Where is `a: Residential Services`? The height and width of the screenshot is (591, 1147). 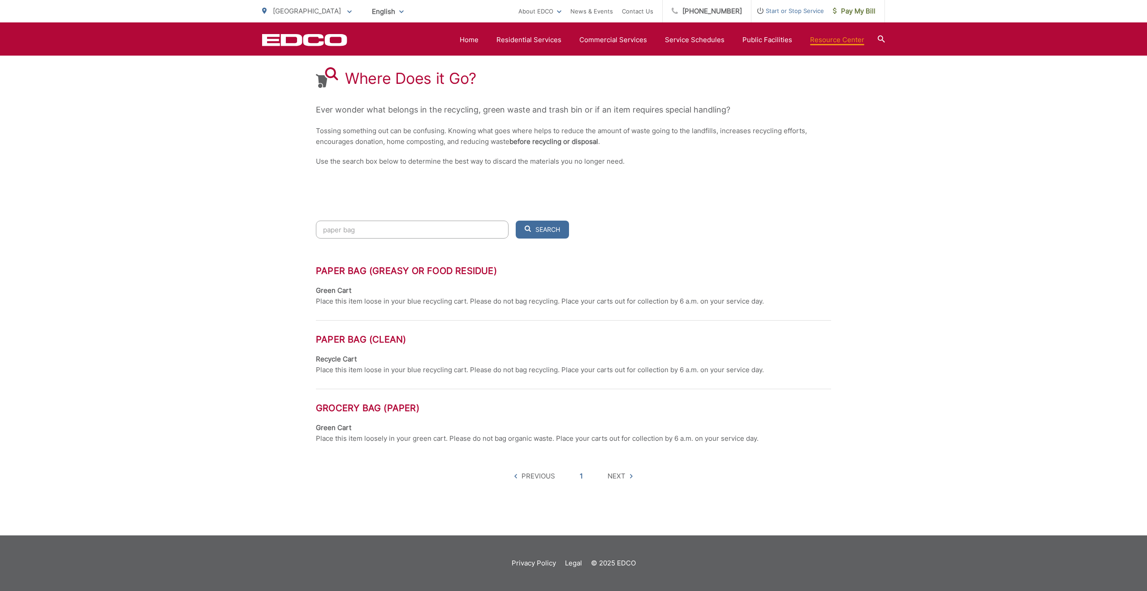 a: Residential Services is located at coordinates (529, 40).